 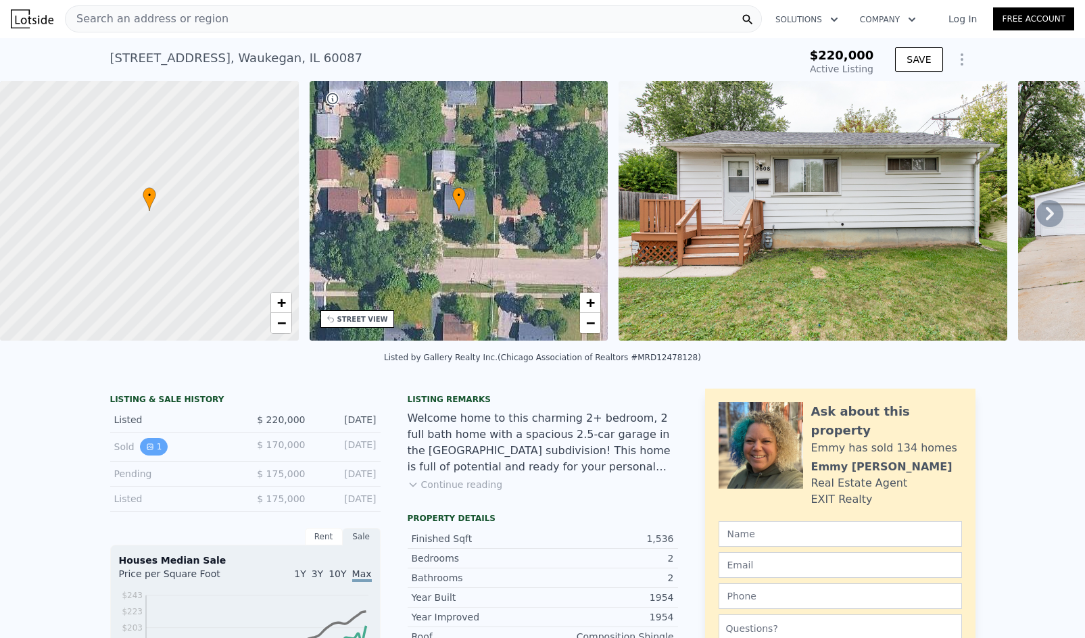 I want to click on div: Property details, so click(x=543, y=519).